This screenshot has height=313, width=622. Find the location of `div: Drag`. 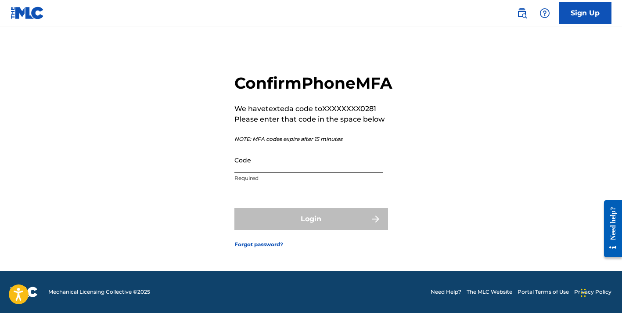

div: Drag is located at coordinates (584, 293).